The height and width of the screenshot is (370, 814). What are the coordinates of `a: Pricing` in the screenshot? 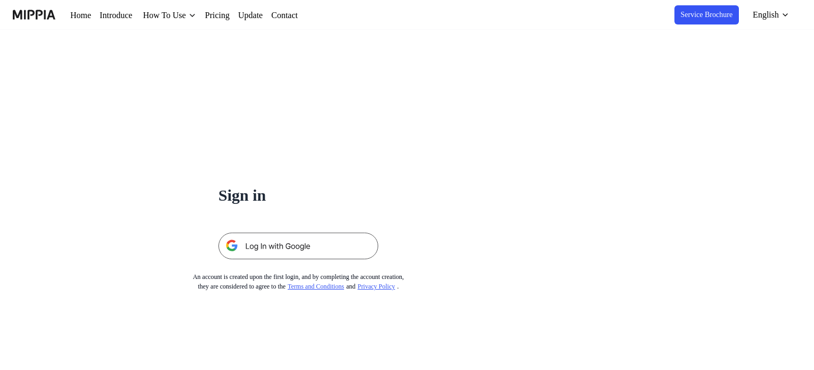 It's located at (231, 15).